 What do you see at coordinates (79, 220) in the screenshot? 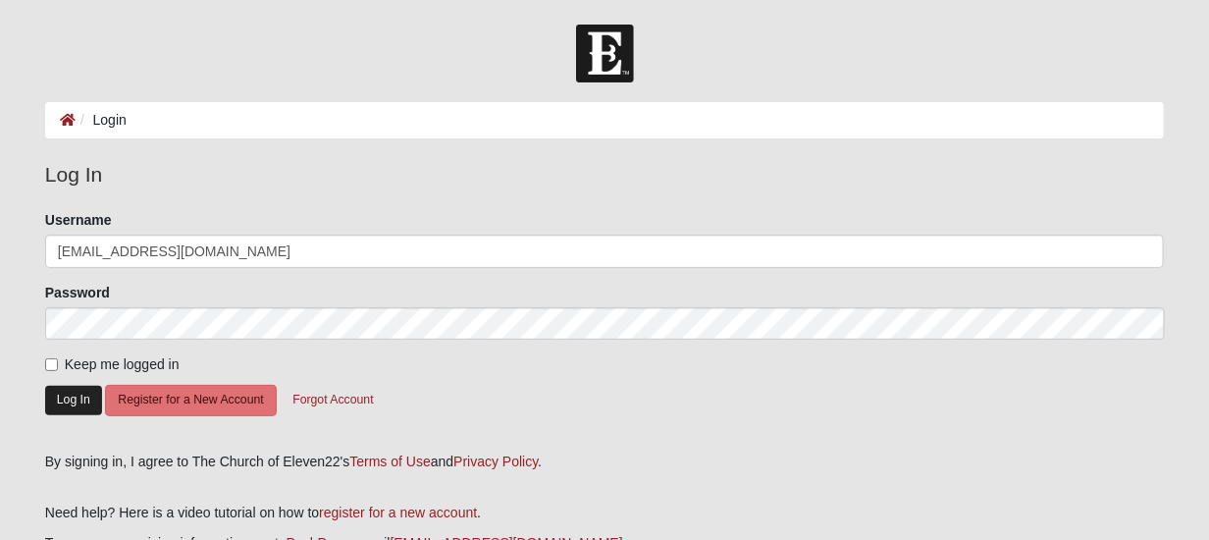
I see `label: Username` at bounding box center [79, 220].